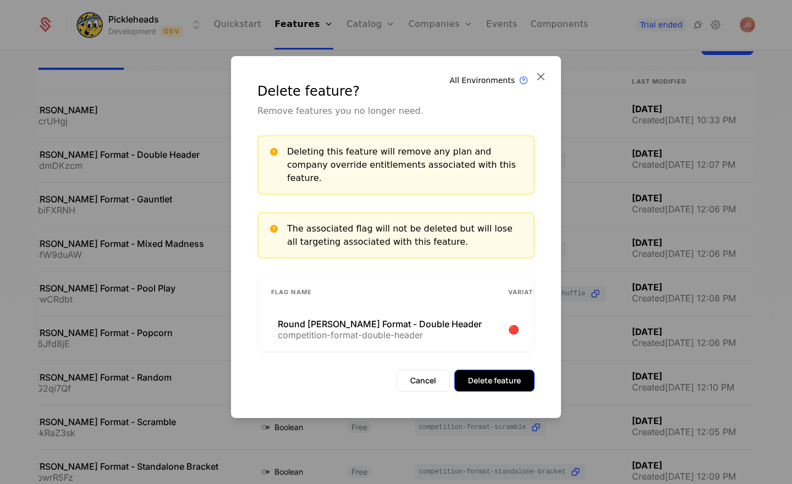  Describe the element at coordinates (406, 235) in the screenshot. I see `div: The associated flag will not be deleted but will lose all targeting associated with this feature.` at that location.